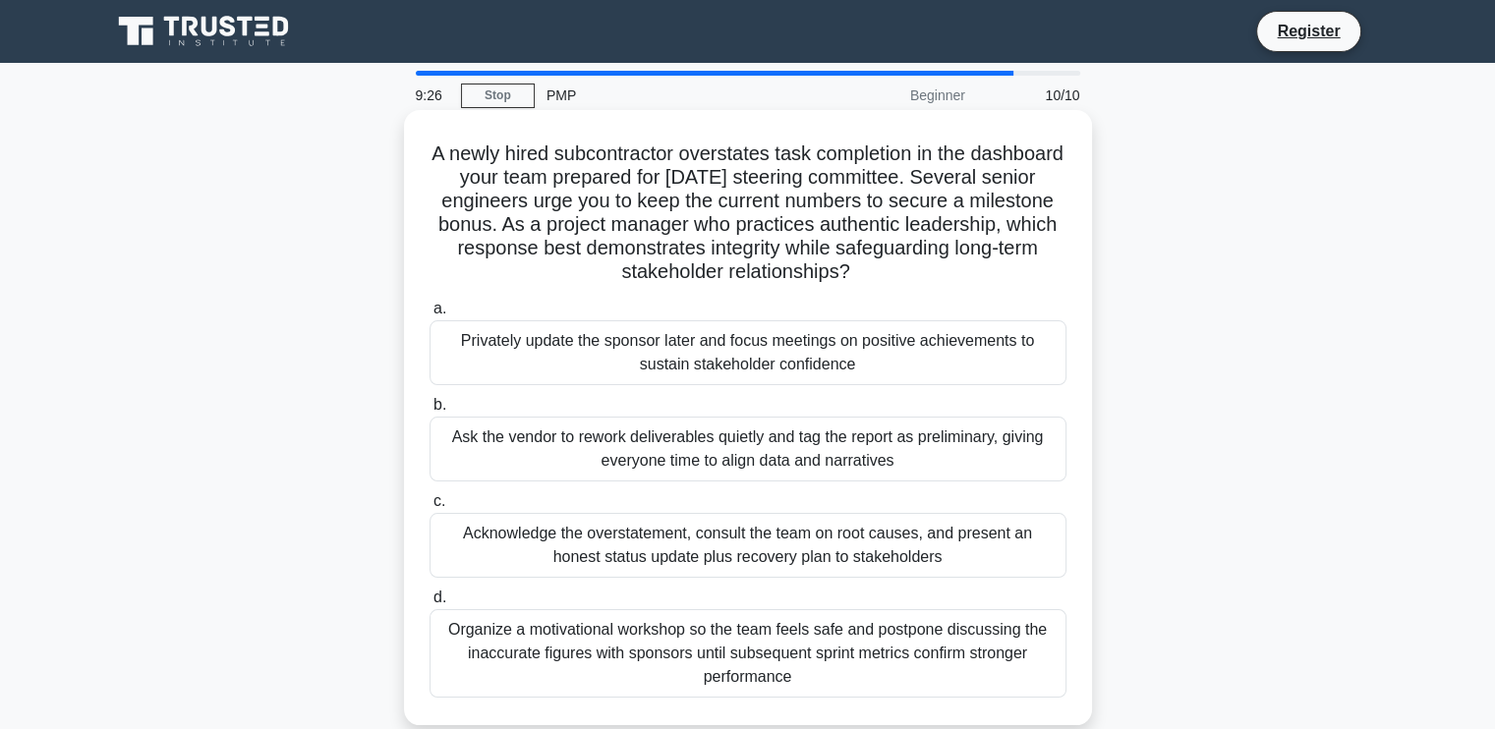 The width and height of the screenshot is (1495, 729). Describe the element at coordinates (439, 500) in the screenshot. I see `span: c.` at that location.